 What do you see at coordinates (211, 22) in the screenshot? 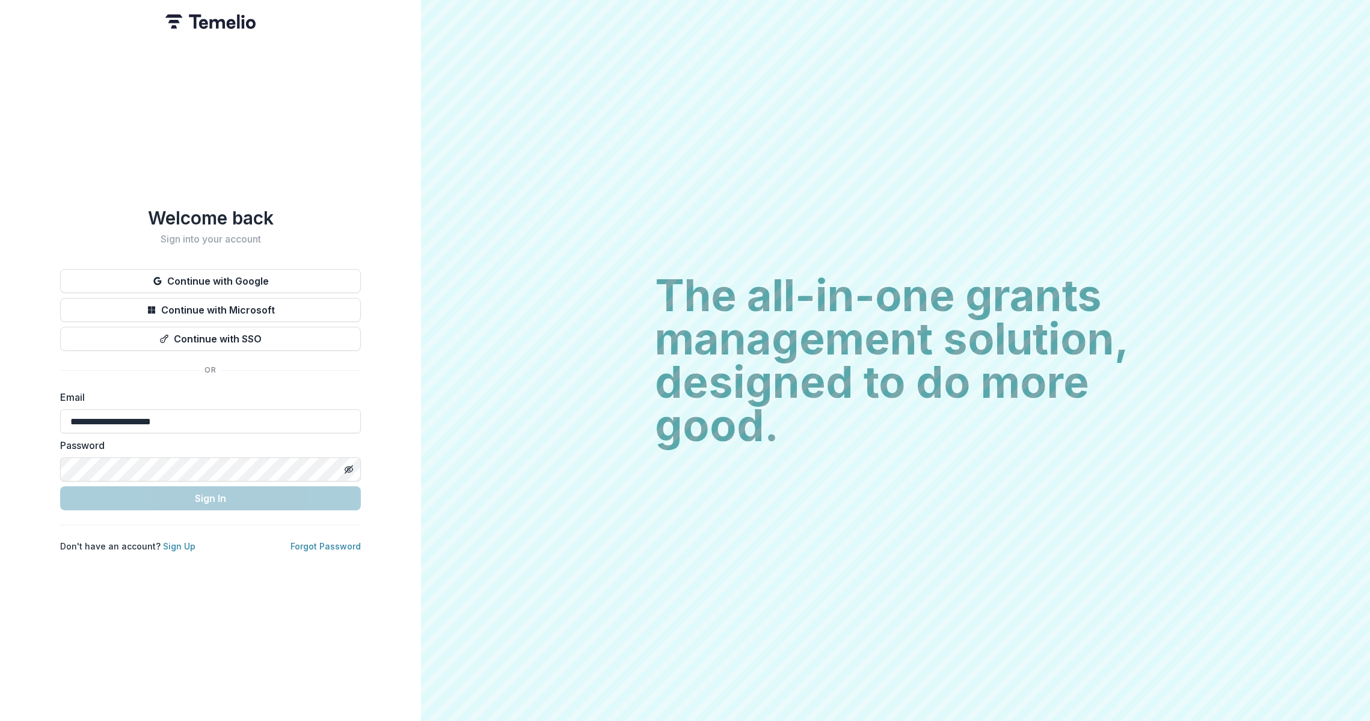
I see `img: Temelio` at bounding box center [211, 22].